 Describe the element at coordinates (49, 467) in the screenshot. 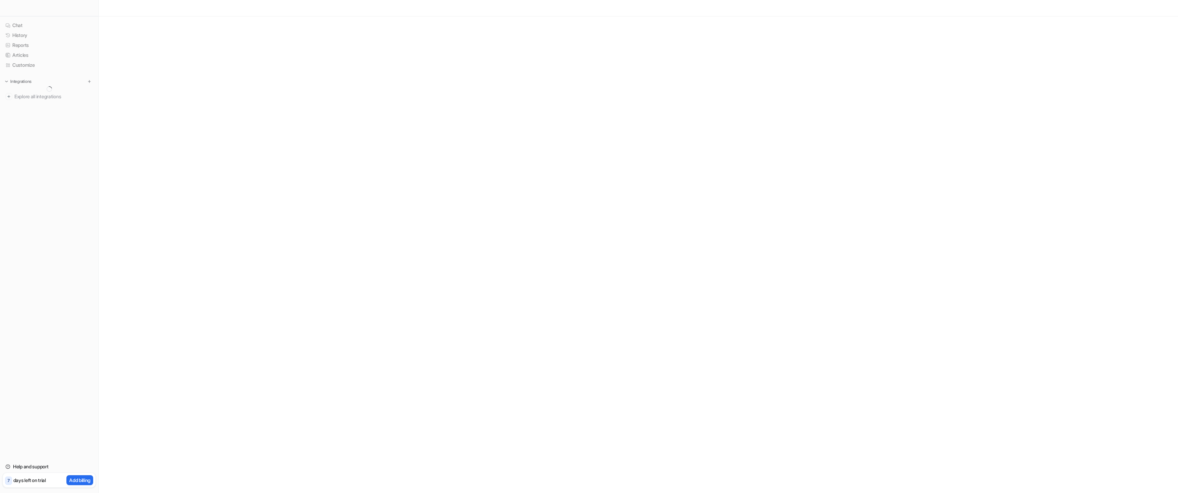

I see `a: Help and support` at that location.